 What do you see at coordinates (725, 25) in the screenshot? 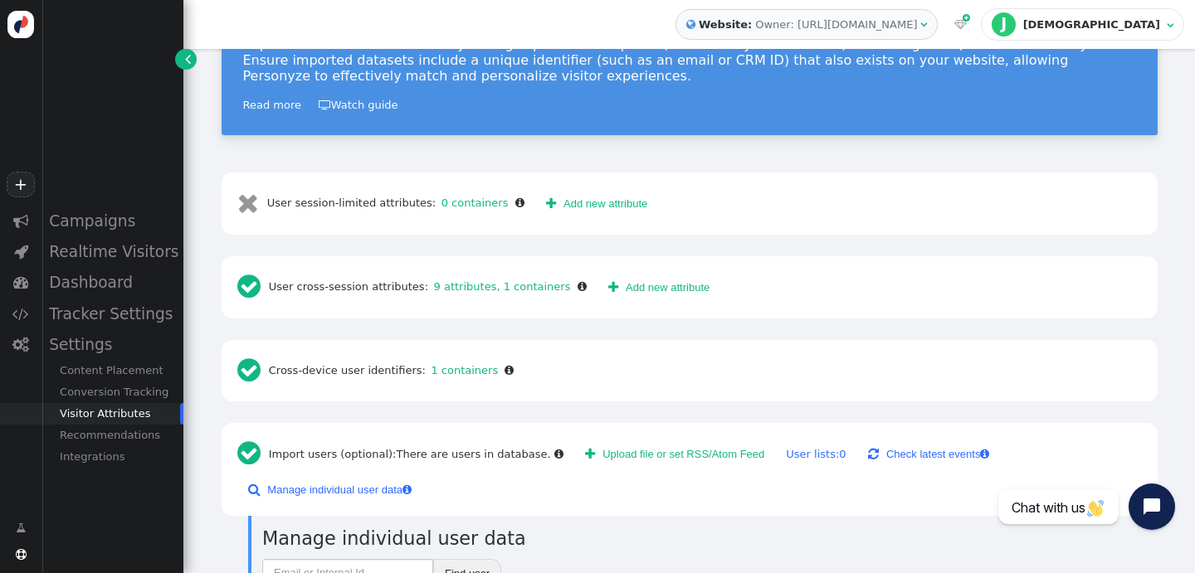
I see `b: Website:` at bounding box center [725, 25].